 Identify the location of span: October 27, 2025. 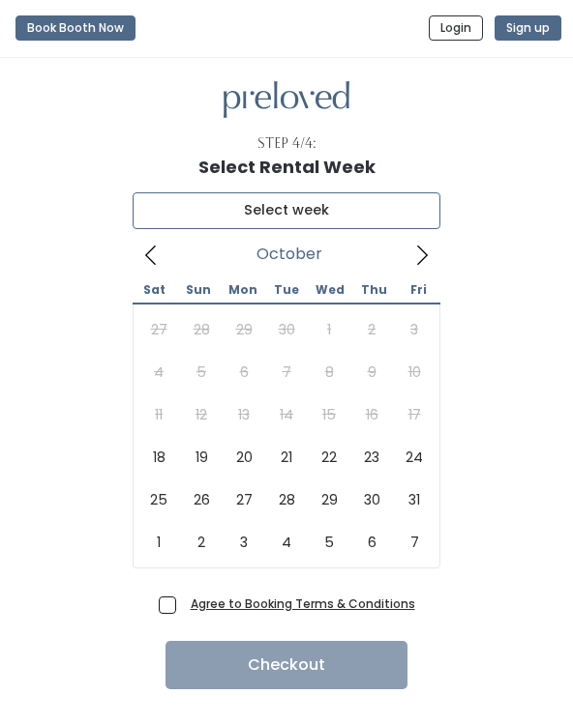
(244, 500).